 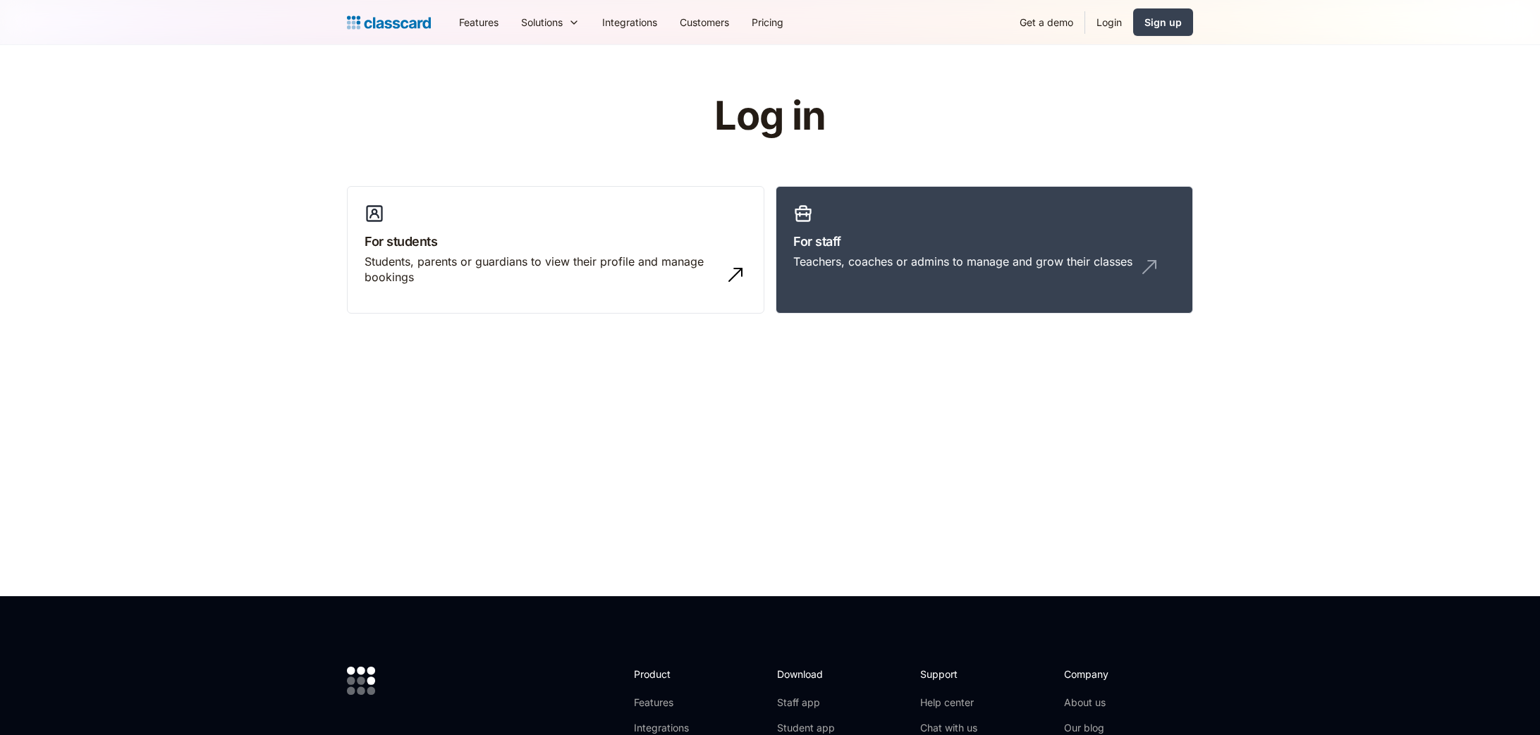 What do you see at coordinates (948, 674) in the screenshot?
I see `h2: Support` at bounding box center [948, 674].